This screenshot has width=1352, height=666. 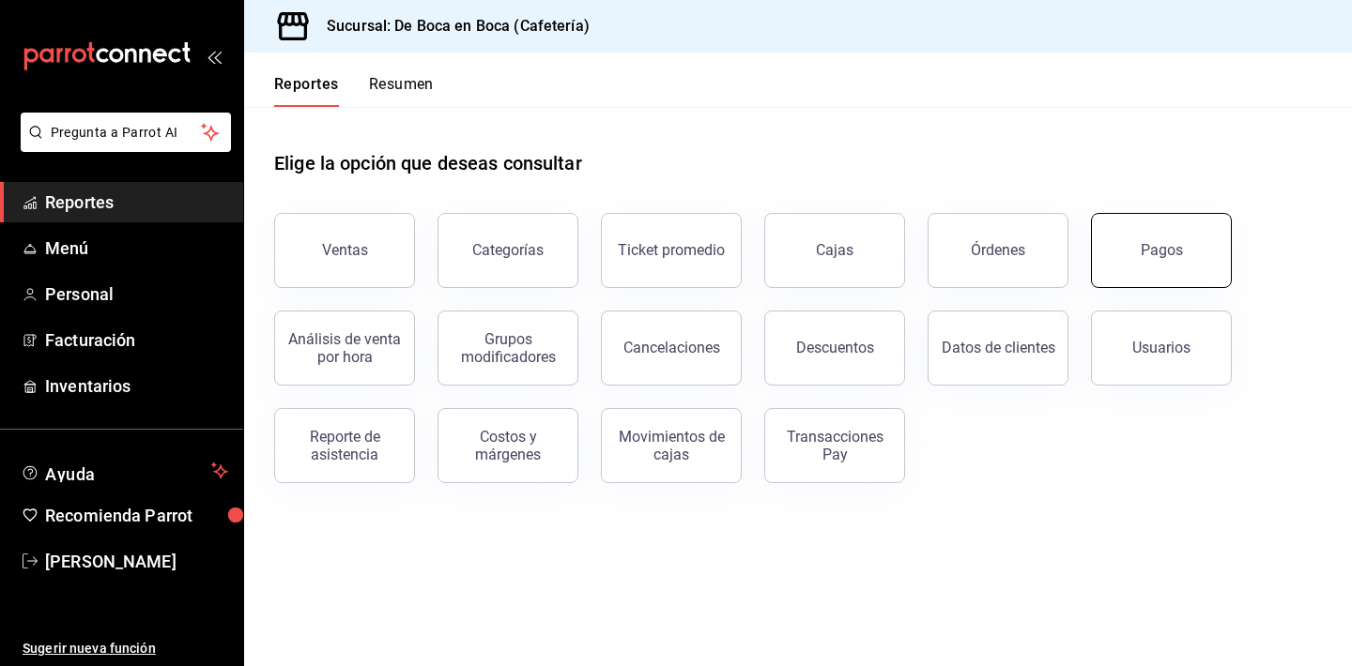 I want to click on div: Pagos, so click(x=1161, y=250).